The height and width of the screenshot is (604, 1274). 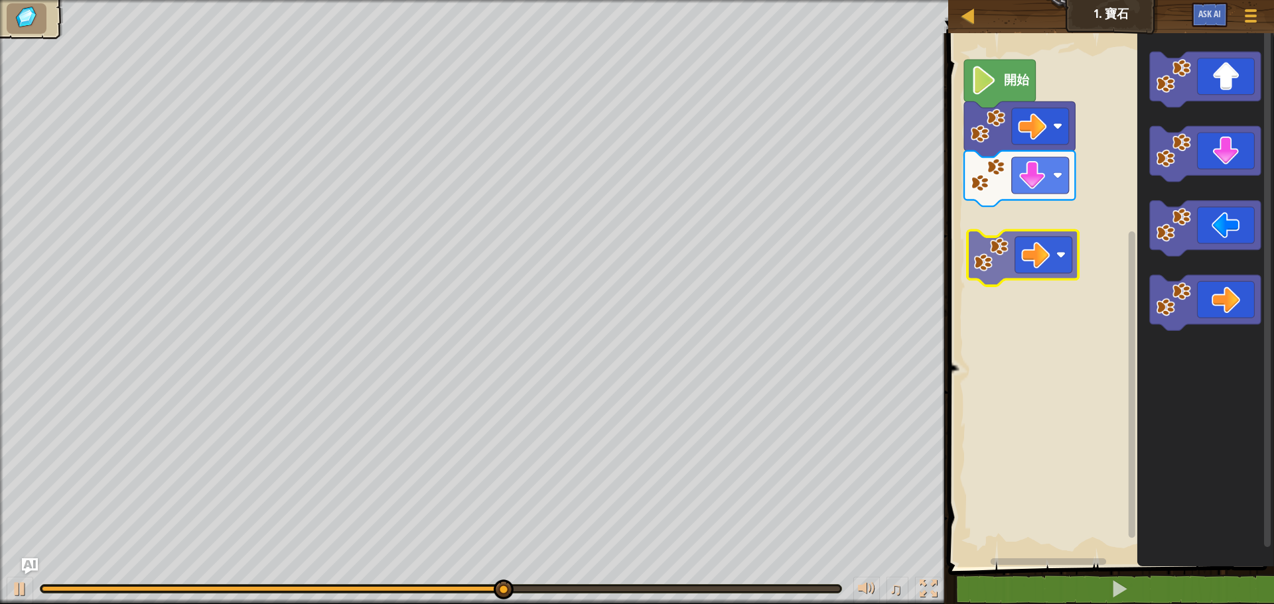 What do you see at coordinates (1250, 18) in the screenshot?
I see `button: 顯示遊戲選單` at bounding box center [1250, 18].